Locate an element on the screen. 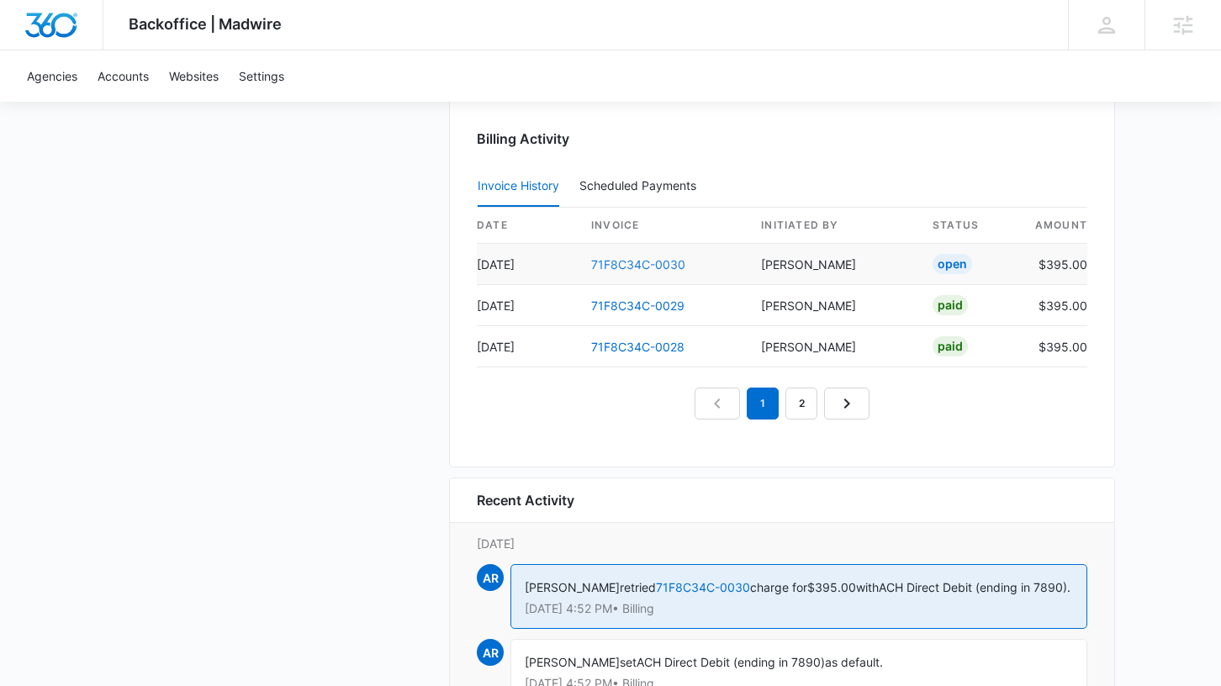 The image size is (1221, 686). h6: Recent Activity is located at coordinates (526, 500).